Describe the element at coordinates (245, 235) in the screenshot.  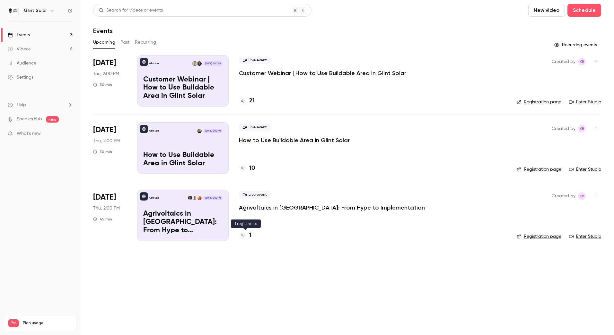
I see `a: 1` at that location.